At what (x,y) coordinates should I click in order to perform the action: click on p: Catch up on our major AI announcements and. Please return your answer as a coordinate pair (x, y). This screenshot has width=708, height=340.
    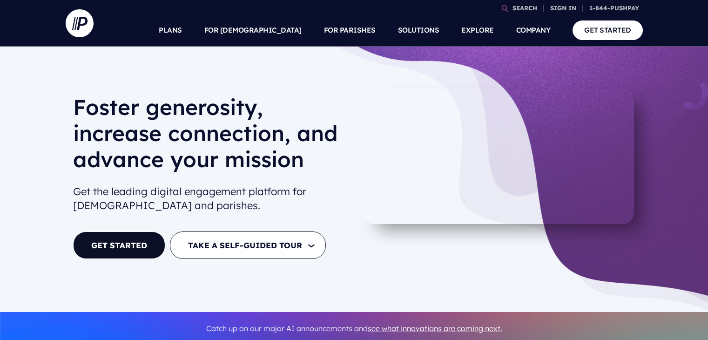
    Looking at the image, I should click on (354, 328).